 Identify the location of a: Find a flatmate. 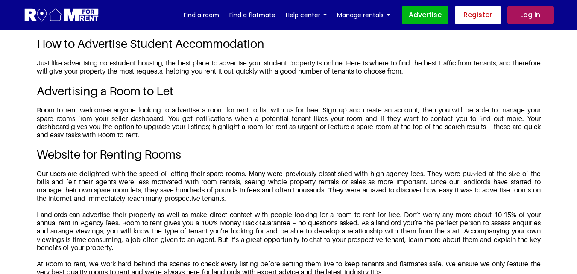
(252, 15).